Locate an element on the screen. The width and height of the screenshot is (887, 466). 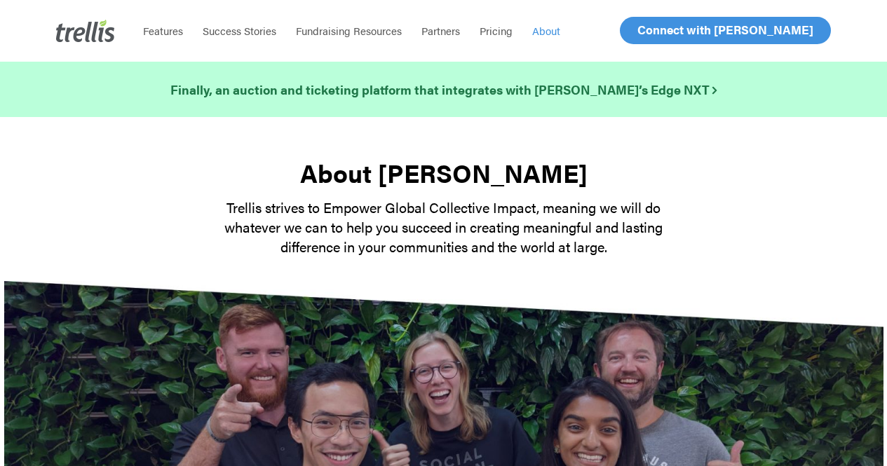
img: Trellis is located at coordinates (86, 31).